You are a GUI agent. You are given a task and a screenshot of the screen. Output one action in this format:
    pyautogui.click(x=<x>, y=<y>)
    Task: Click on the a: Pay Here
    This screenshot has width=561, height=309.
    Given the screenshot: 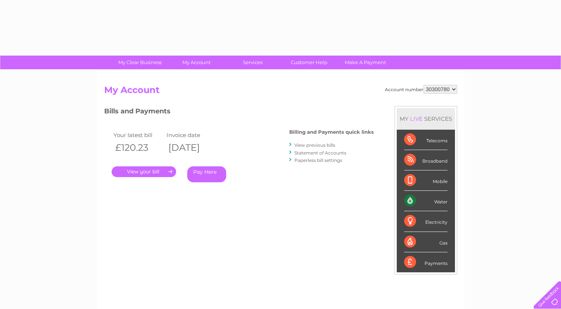 What is the action you would take?
    pyautogui.click(x=206, y=174)
    